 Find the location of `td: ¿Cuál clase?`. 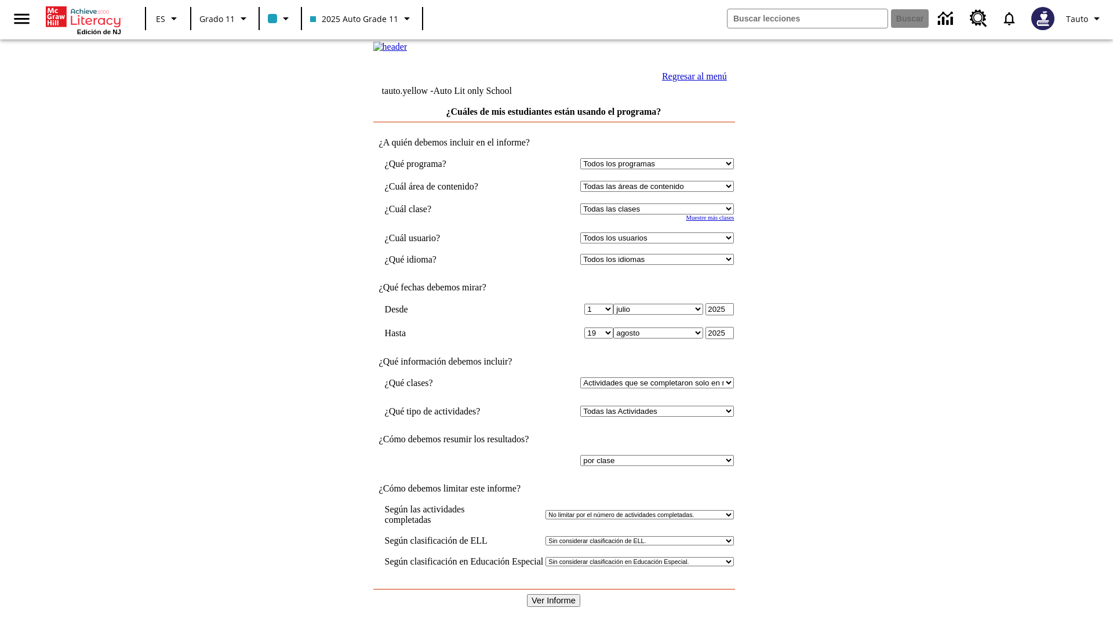

td: ¿Cuál clase? is located at coordinates (451, 209).